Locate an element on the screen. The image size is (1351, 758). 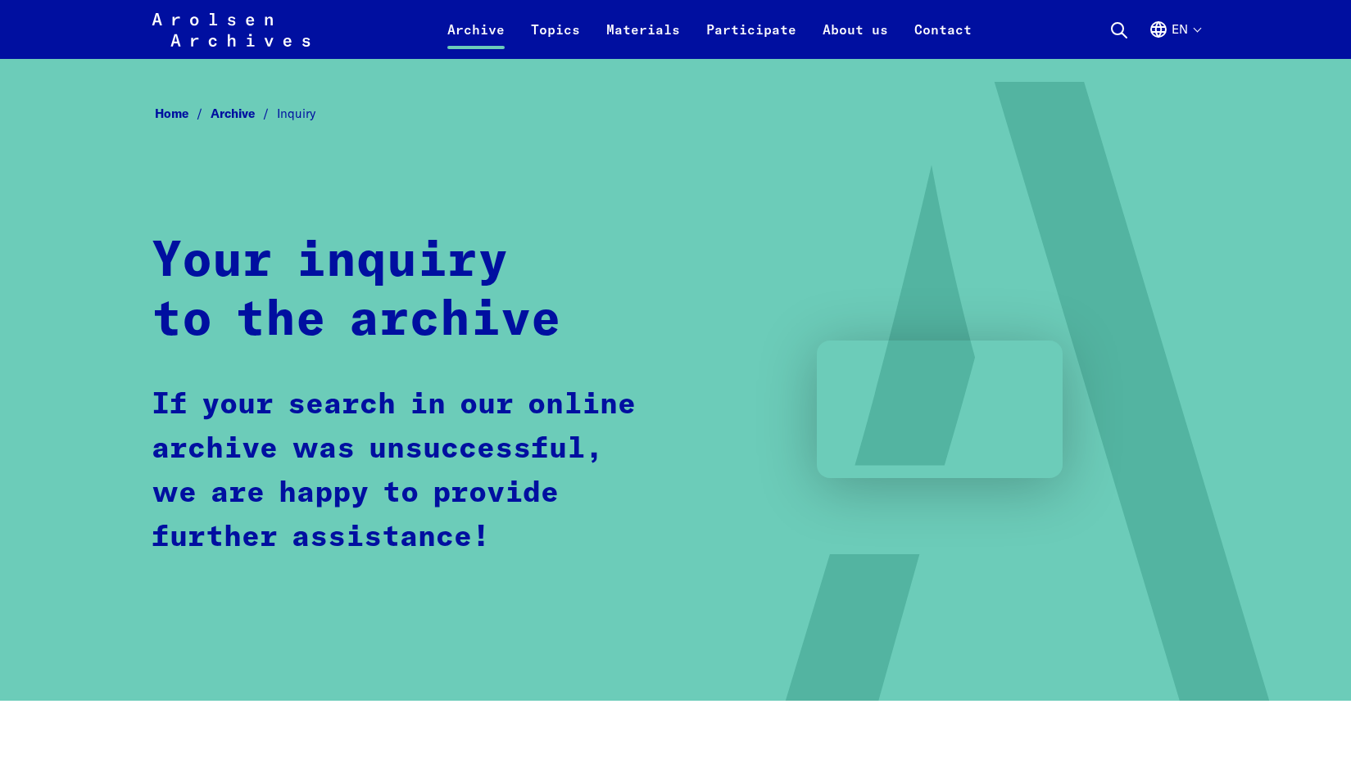
a: About us is located at coordinates (855, 39).